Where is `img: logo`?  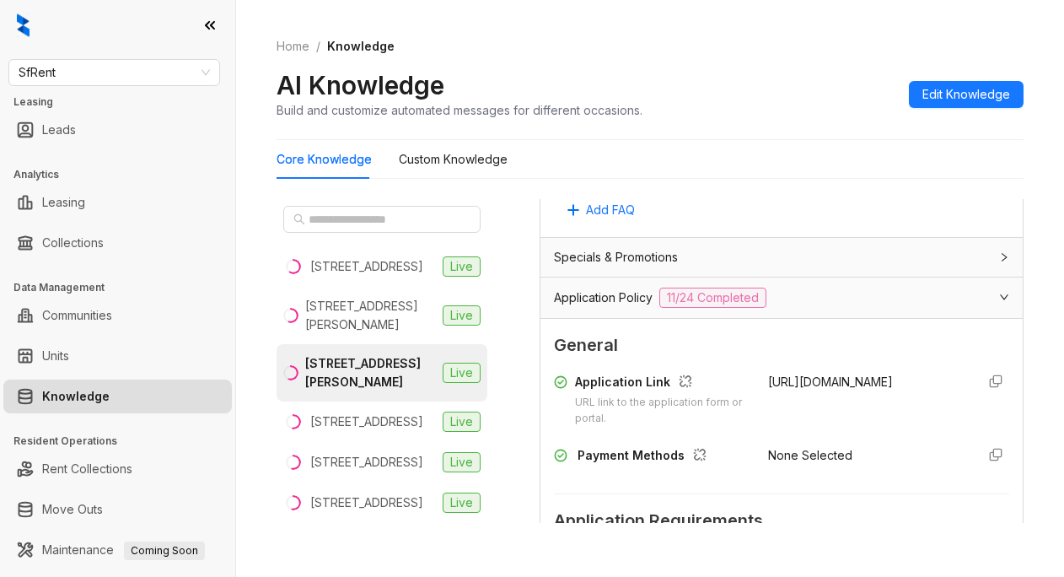 img: logo is located at coordinates (23, 25).